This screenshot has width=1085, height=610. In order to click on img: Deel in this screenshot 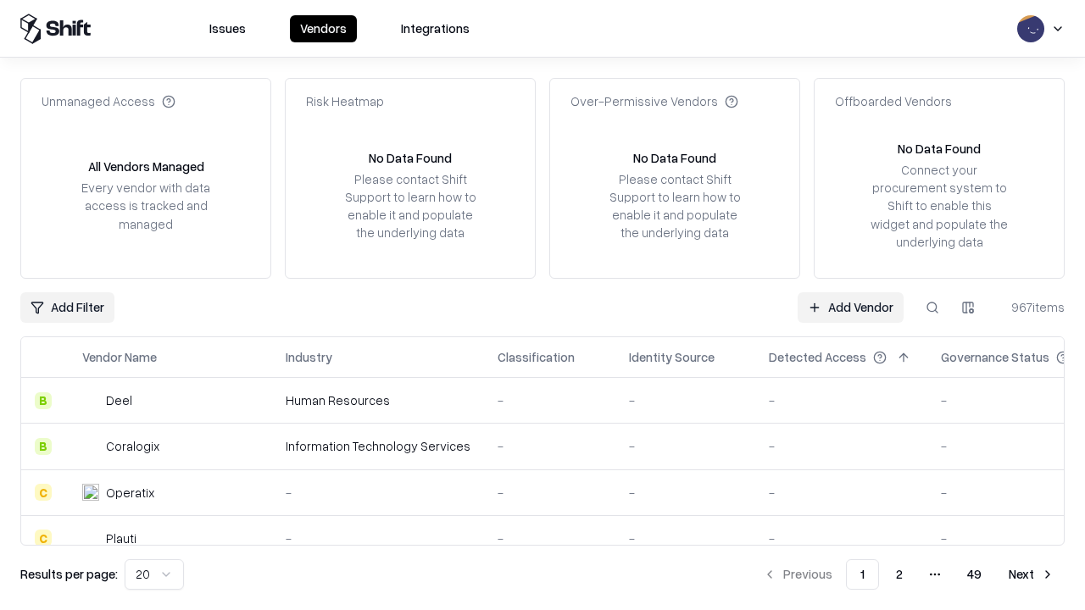, I will do `click(91, 401)`.